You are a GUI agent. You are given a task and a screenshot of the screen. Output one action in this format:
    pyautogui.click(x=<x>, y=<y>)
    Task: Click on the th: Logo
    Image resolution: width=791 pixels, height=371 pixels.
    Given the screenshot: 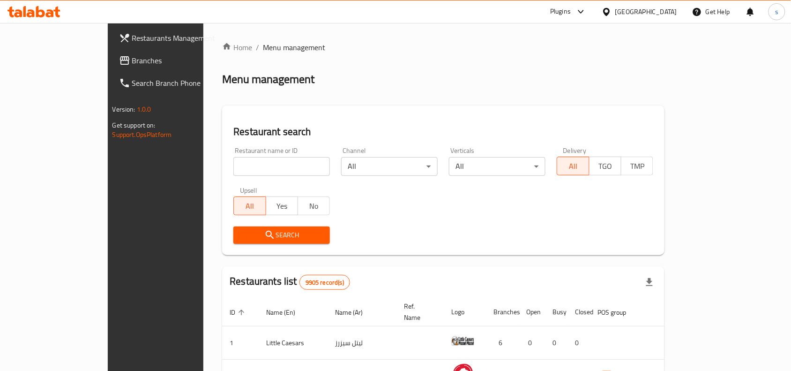 What is the action you would take?
    pyautogui.click(x=465, y=312)
    